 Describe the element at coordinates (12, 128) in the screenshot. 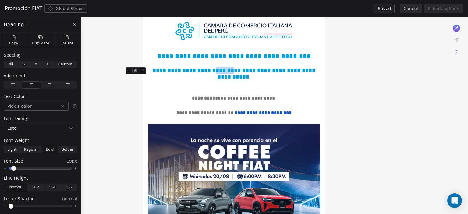

I see `span: Lato` at that location.